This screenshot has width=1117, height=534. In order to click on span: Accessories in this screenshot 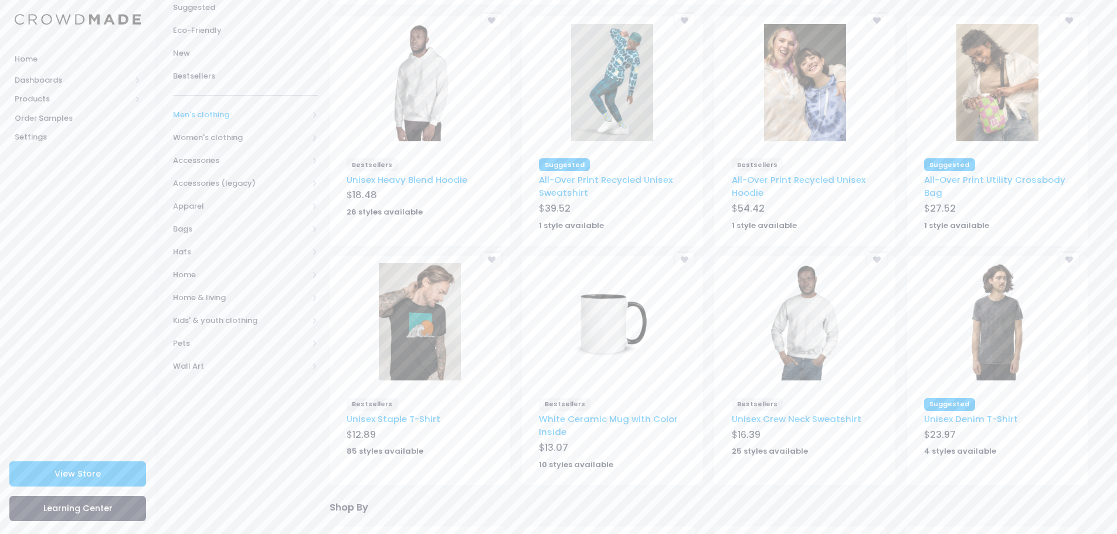, I will do `click(240, 161)`.